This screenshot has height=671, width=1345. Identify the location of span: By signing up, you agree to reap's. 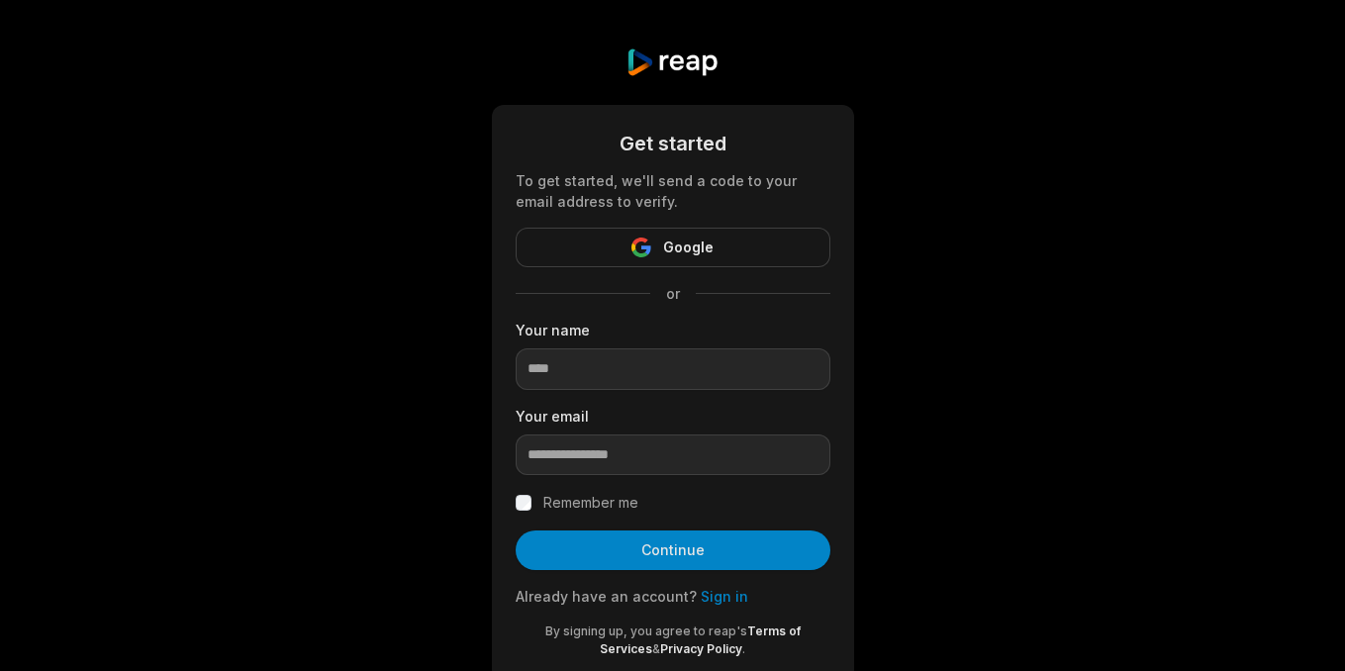
(646, 630).